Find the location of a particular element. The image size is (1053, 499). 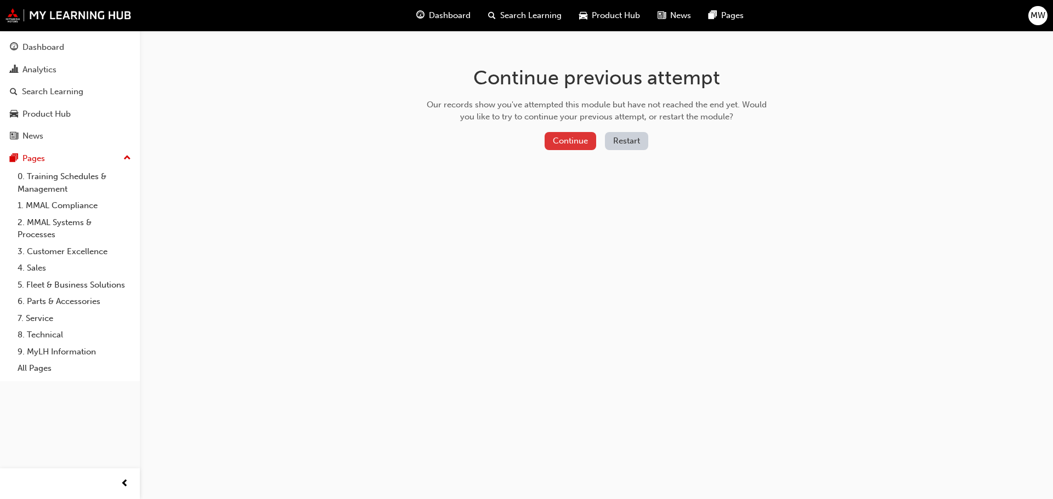

a: 4. Sales is located at coordinates (74, 268).